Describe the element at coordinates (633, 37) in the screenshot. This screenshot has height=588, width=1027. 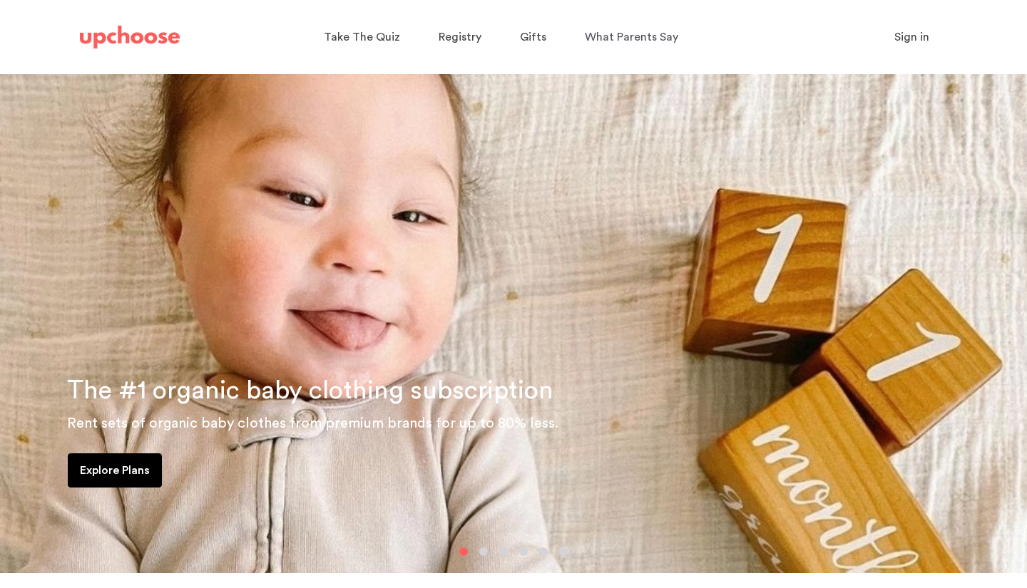
I see `a: What Parents Say` at that location.